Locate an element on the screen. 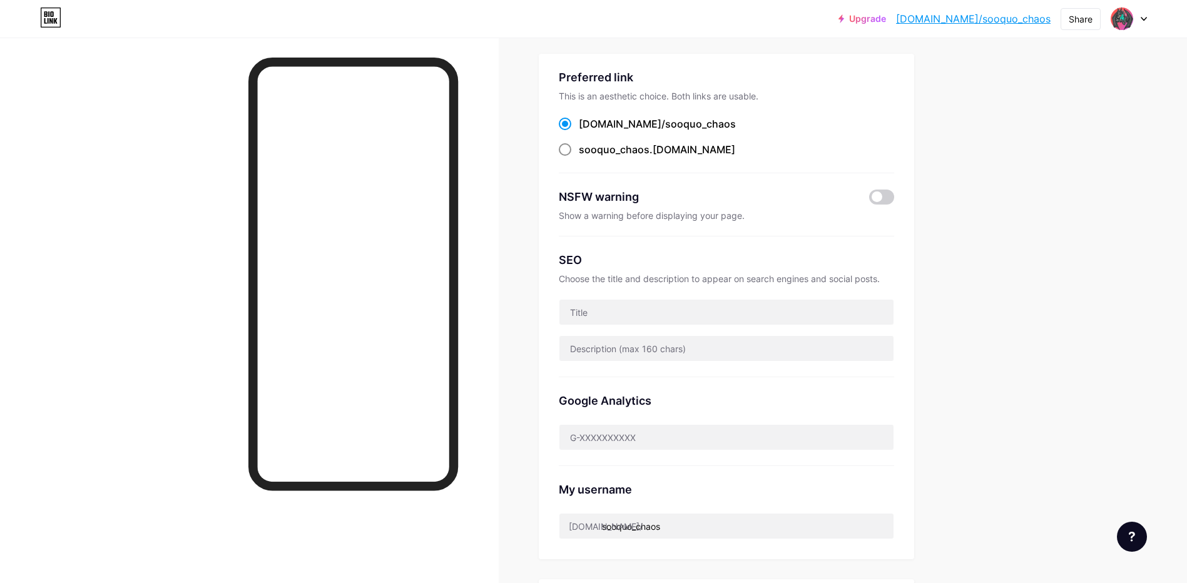 The height and width of the screenshot is (583, 1187). div: Share is located at coordinates (1081, 19).